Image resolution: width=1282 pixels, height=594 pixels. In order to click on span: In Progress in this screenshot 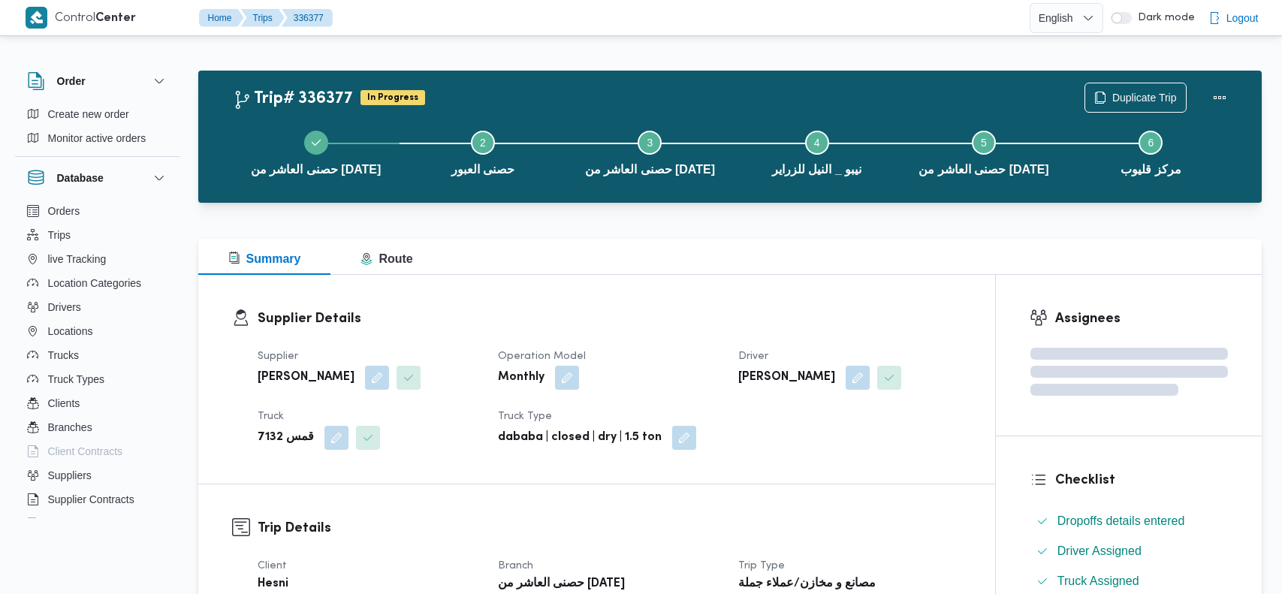, I will do `click(393, 98)`.